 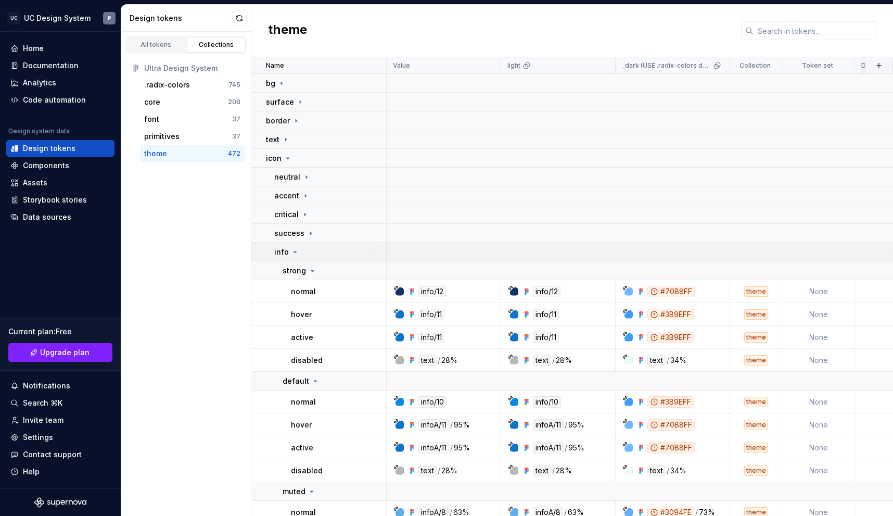 What do you see at coordinates (33, 48) in the screenshot?
I see `div: Home` at bounding box center [33, 48].